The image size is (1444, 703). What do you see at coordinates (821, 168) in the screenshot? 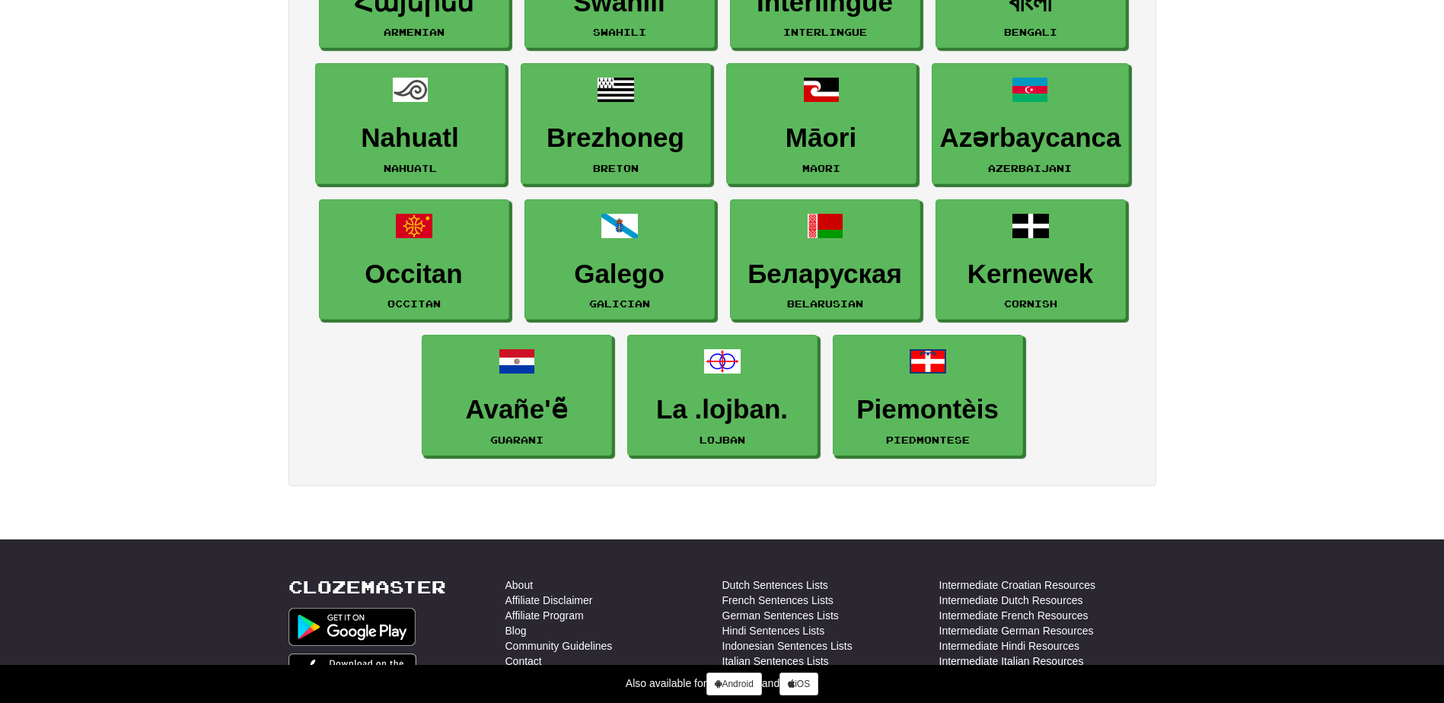
I see `small: Maori` at bounding box center [821, 168].